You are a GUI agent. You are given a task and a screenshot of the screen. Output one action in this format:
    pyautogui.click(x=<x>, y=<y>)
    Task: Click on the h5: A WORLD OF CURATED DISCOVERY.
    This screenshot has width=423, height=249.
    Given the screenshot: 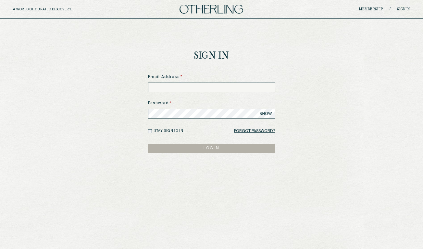 What is the action you would take?
    pyautogui.click(x=56, y=9)
    